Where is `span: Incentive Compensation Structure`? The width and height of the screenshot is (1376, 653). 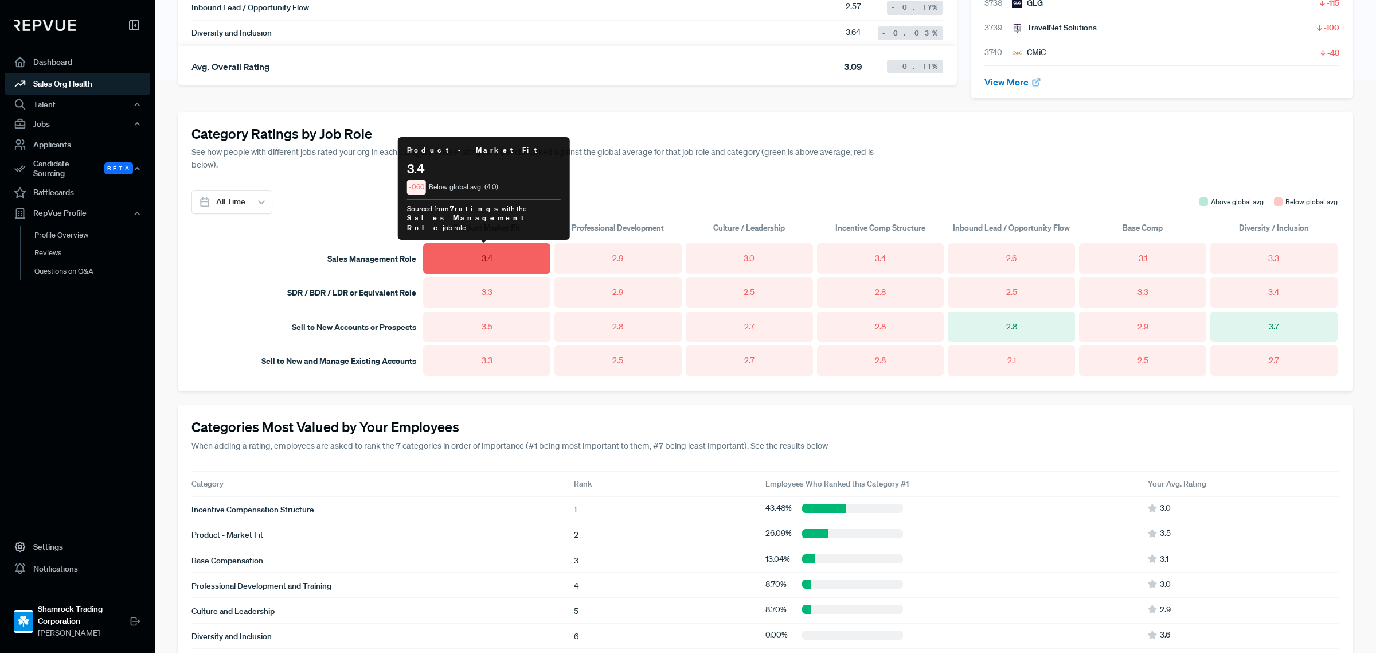
span: Incentive Compensation Structure is located at coordinates (253, 509).